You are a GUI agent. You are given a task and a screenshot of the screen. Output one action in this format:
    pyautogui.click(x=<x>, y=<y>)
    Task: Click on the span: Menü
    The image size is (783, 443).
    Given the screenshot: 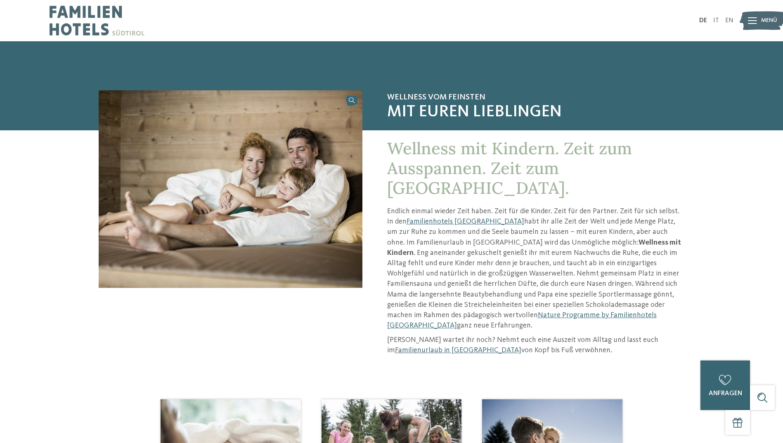 What is the action you would take?
    pyautogui.click(x=769, y=21)
    